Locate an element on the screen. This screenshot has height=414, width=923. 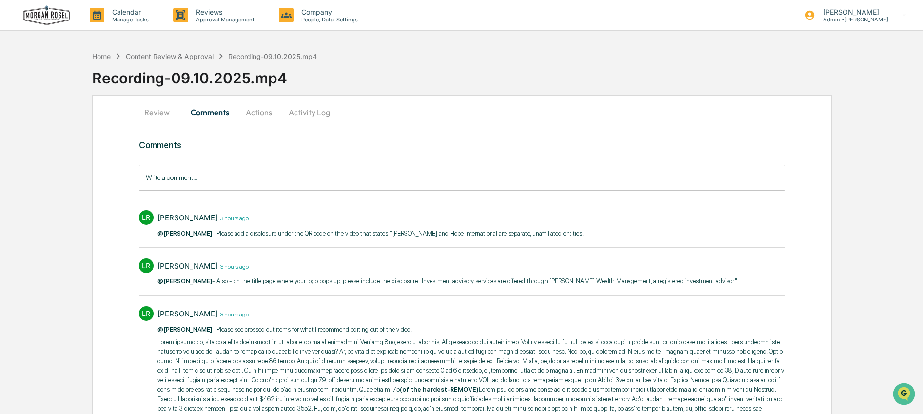
a: 🔎Data Lookup is located at coordinates (36, 146).